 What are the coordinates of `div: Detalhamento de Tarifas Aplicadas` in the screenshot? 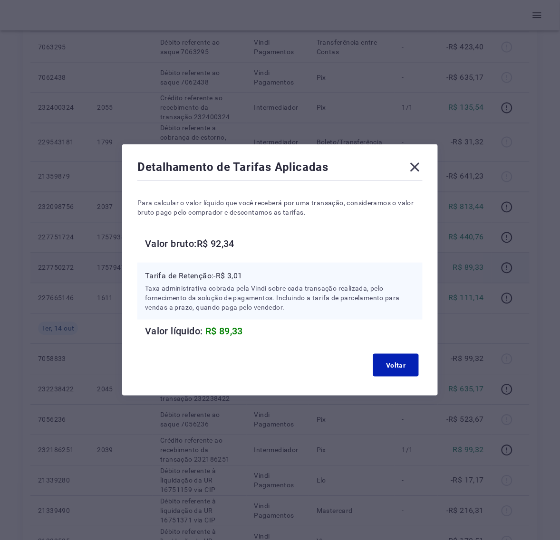 It's located at (280, 169).